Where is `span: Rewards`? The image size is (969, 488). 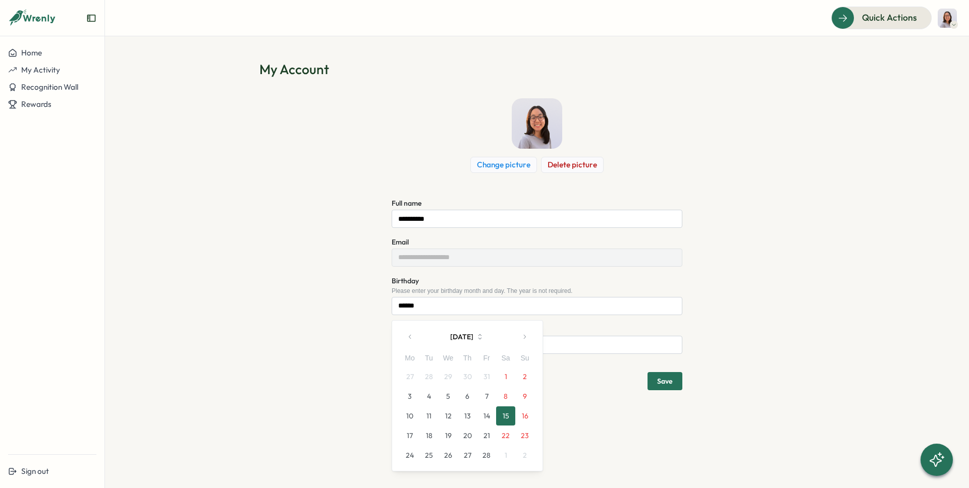 span: Rewards is located at coordinates (36, 104).